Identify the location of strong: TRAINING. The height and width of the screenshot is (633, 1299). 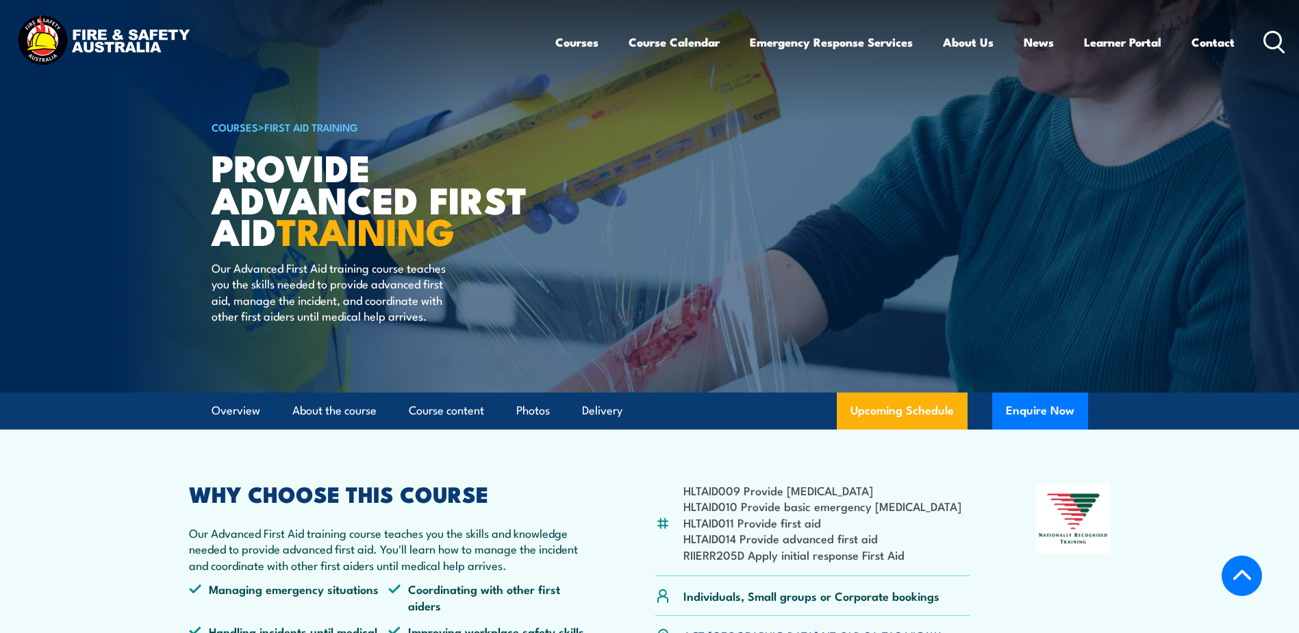
(366, 229).